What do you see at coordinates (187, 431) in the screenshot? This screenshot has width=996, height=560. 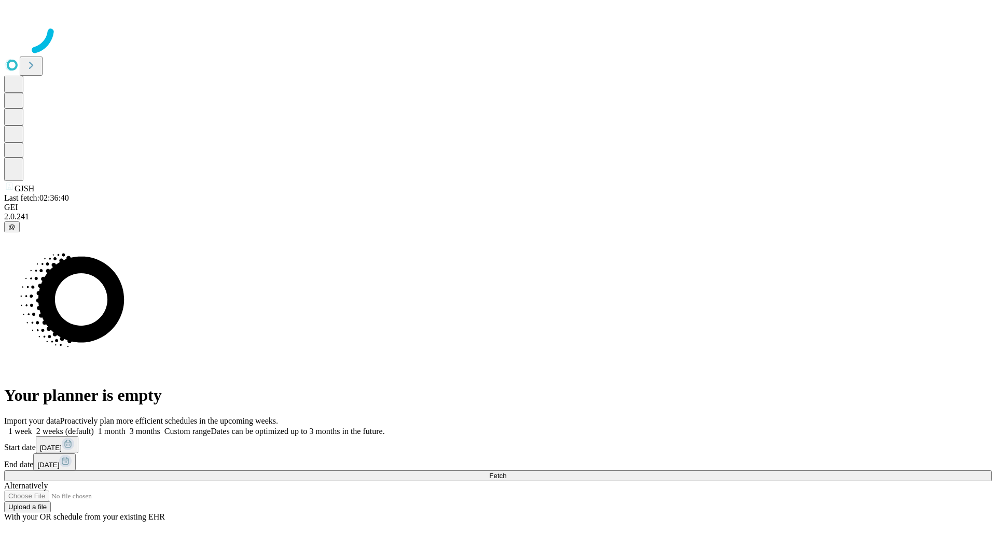 I see `span: Custom range` at bounding box center [187, 431].